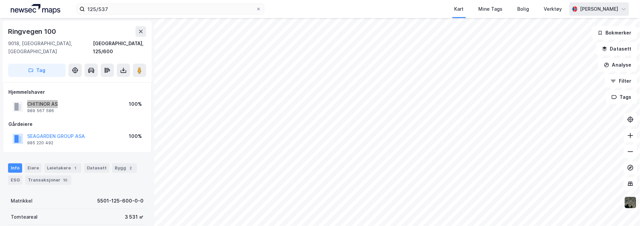  Describe the element at coordinates (131, 168) in the screenshot. I see `div: 2` at that location.